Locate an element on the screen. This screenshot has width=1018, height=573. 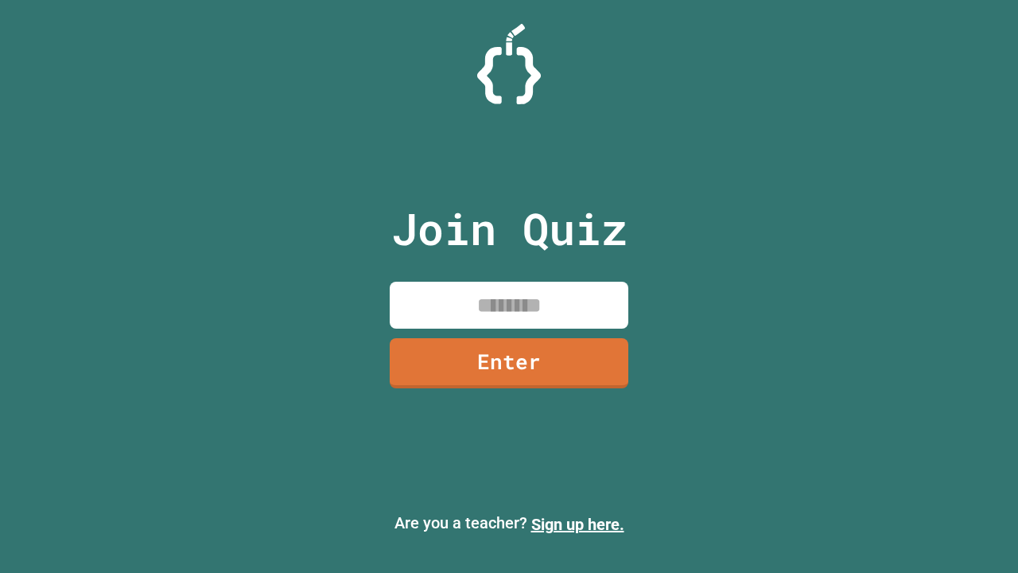
p: Are you a teacher? is located at coordinates (509, 523).